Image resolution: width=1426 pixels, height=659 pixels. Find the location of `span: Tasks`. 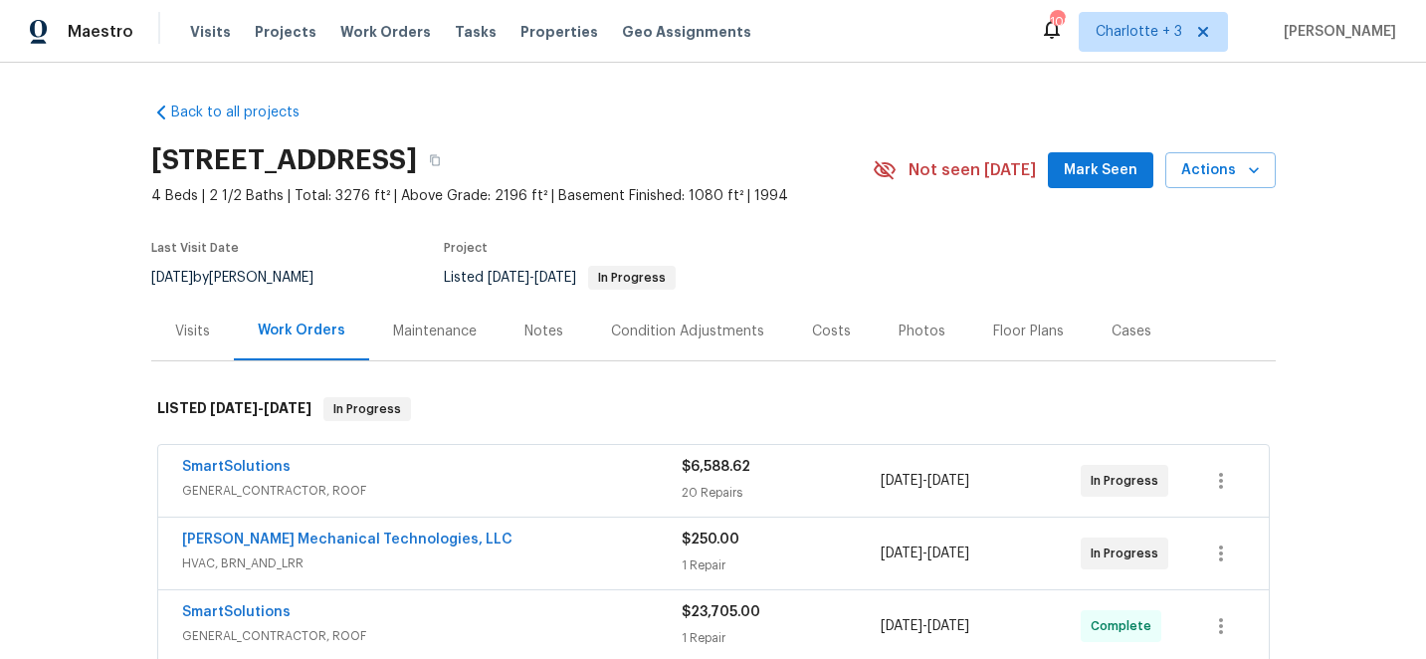

span: Tasks is located at coordinates (476, 32).